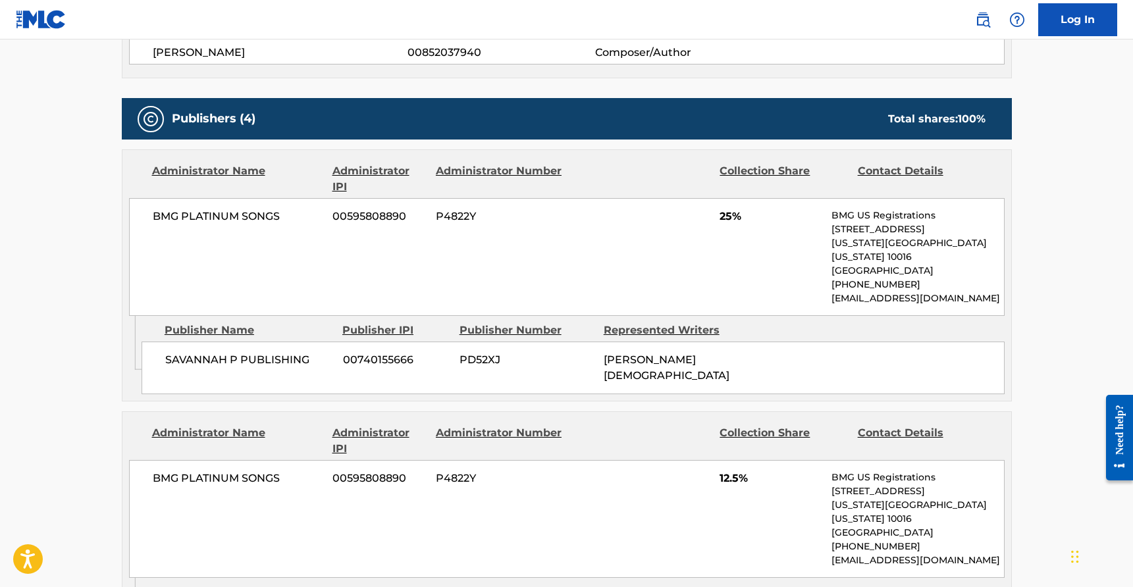  Describe the element at coordinates (23, 45) in the screenshot. I see `div: Need help?` at that location.